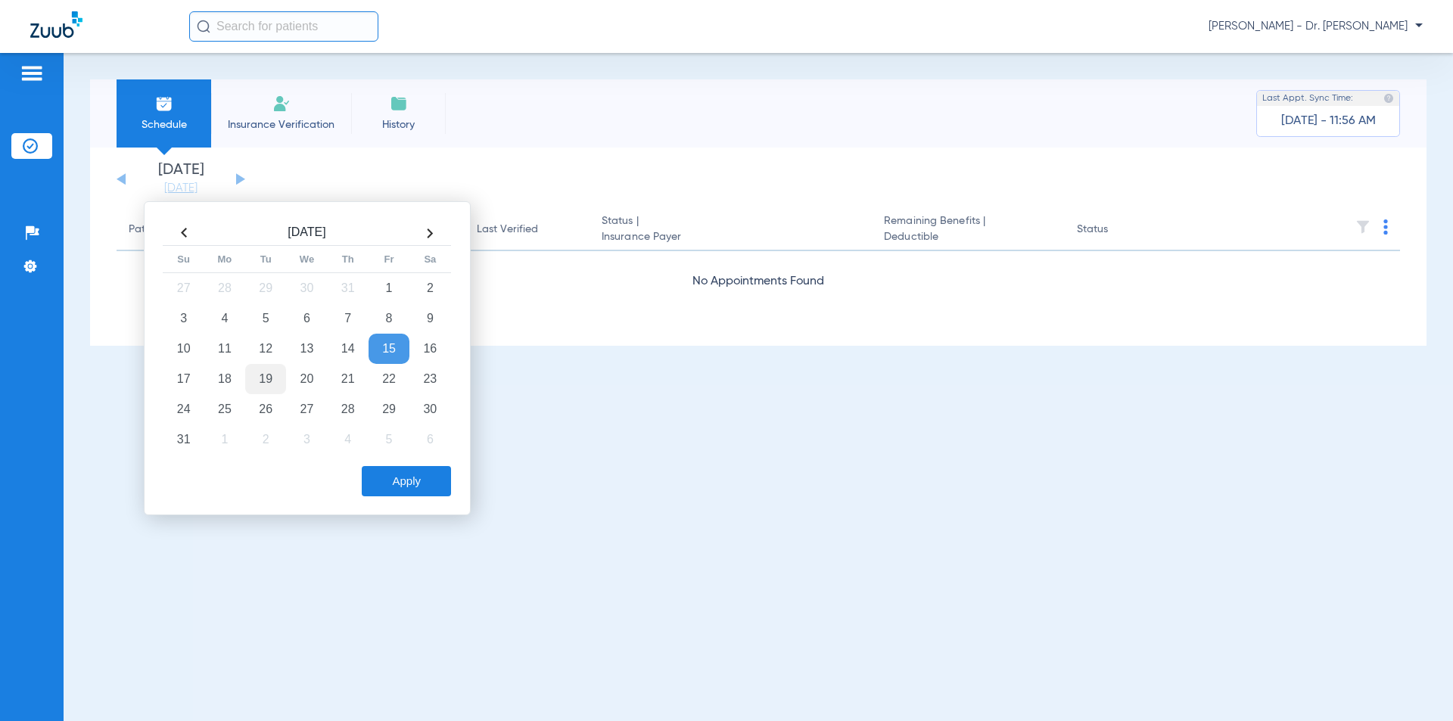 The width and height of the screenshot is (1453, 721). Describe the element at coordinates (56, 24) in the screenshot. I see `img: Zuub Logo` at that location.